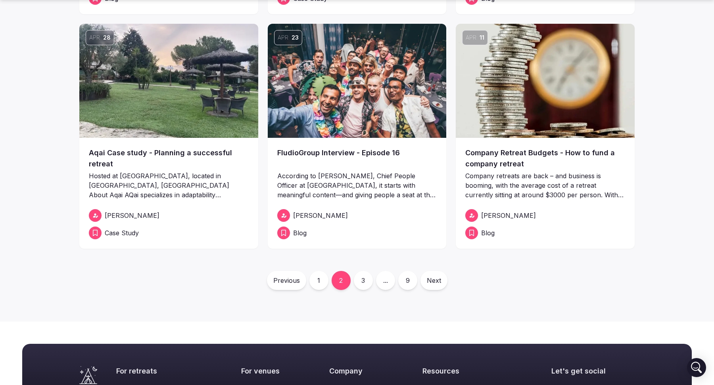 Image resolution: width=714 pixels, height=385 pixels. I want to click on a: FludioGroup Interview - Episode 16, so click(357, 159).